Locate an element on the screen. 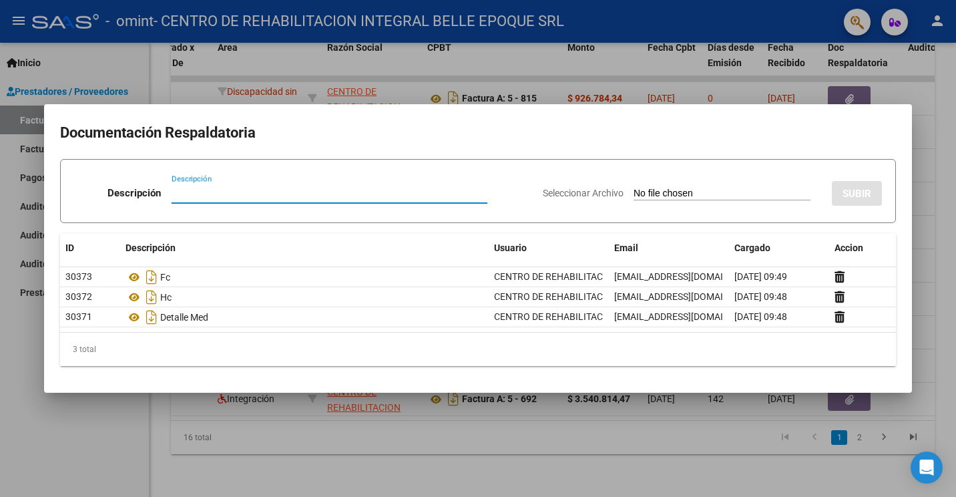 Image resolution: width=956 pixels, height=497 pixels. span: Usuario is located at coordinates (510, 248).